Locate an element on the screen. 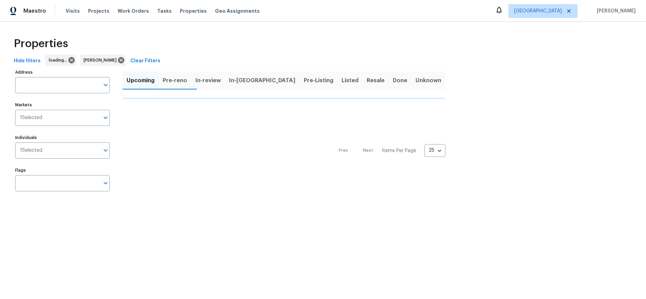  span: Resale is located at coordinates (376, 80).